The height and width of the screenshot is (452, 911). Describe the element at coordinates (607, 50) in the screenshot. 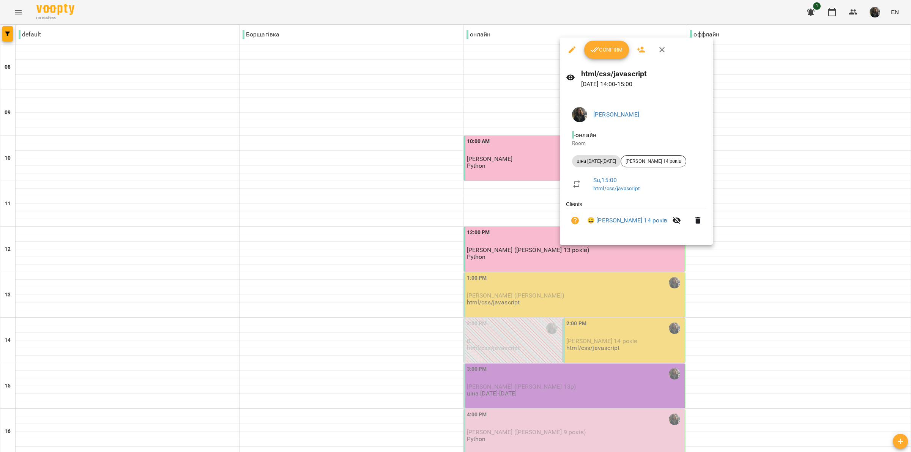

I see `button: Confirm` at that location.